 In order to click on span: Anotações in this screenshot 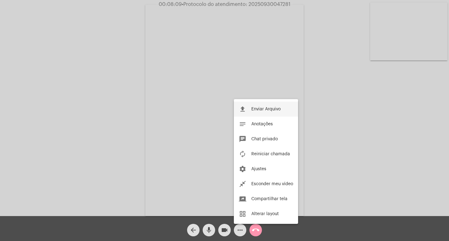, I will do `click(262, 124)`.